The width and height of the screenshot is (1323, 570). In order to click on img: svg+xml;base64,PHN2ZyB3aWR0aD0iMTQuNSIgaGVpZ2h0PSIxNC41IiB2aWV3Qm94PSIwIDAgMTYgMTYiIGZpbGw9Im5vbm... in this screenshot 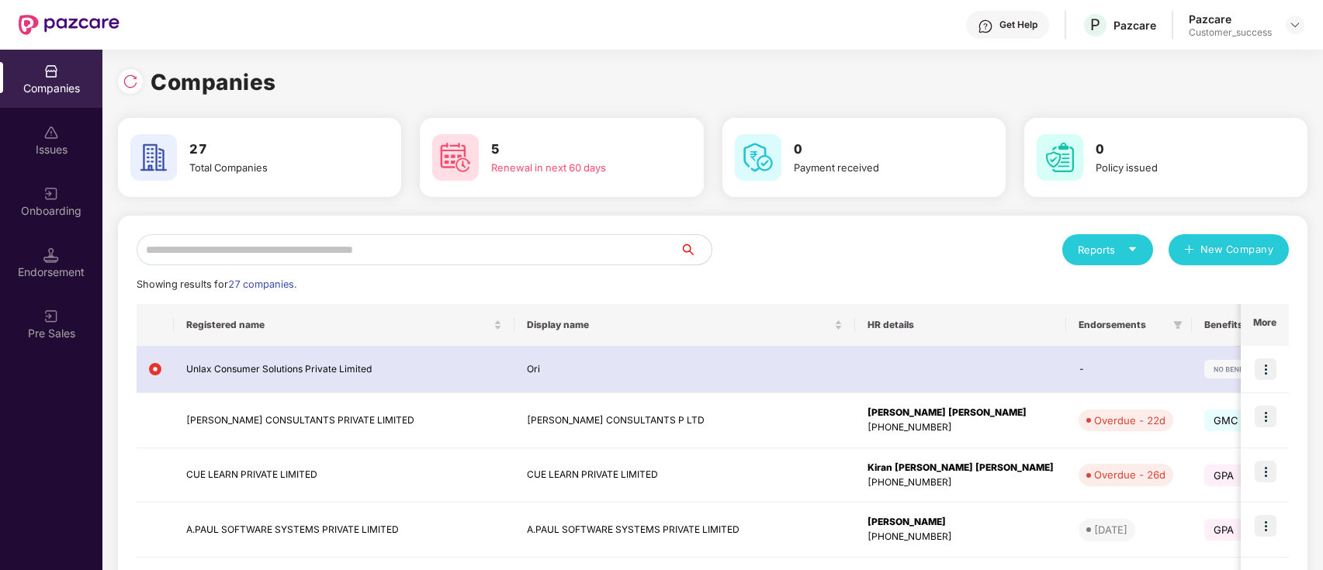, I will do `click(51, 255)`.